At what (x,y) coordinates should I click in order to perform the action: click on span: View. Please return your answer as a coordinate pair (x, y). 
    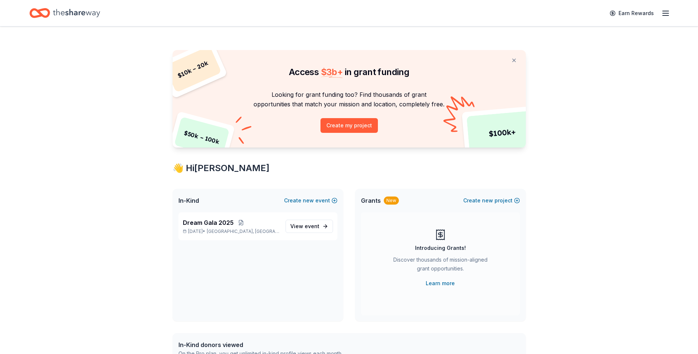
    Looking at the image, I should click on (305, 226).